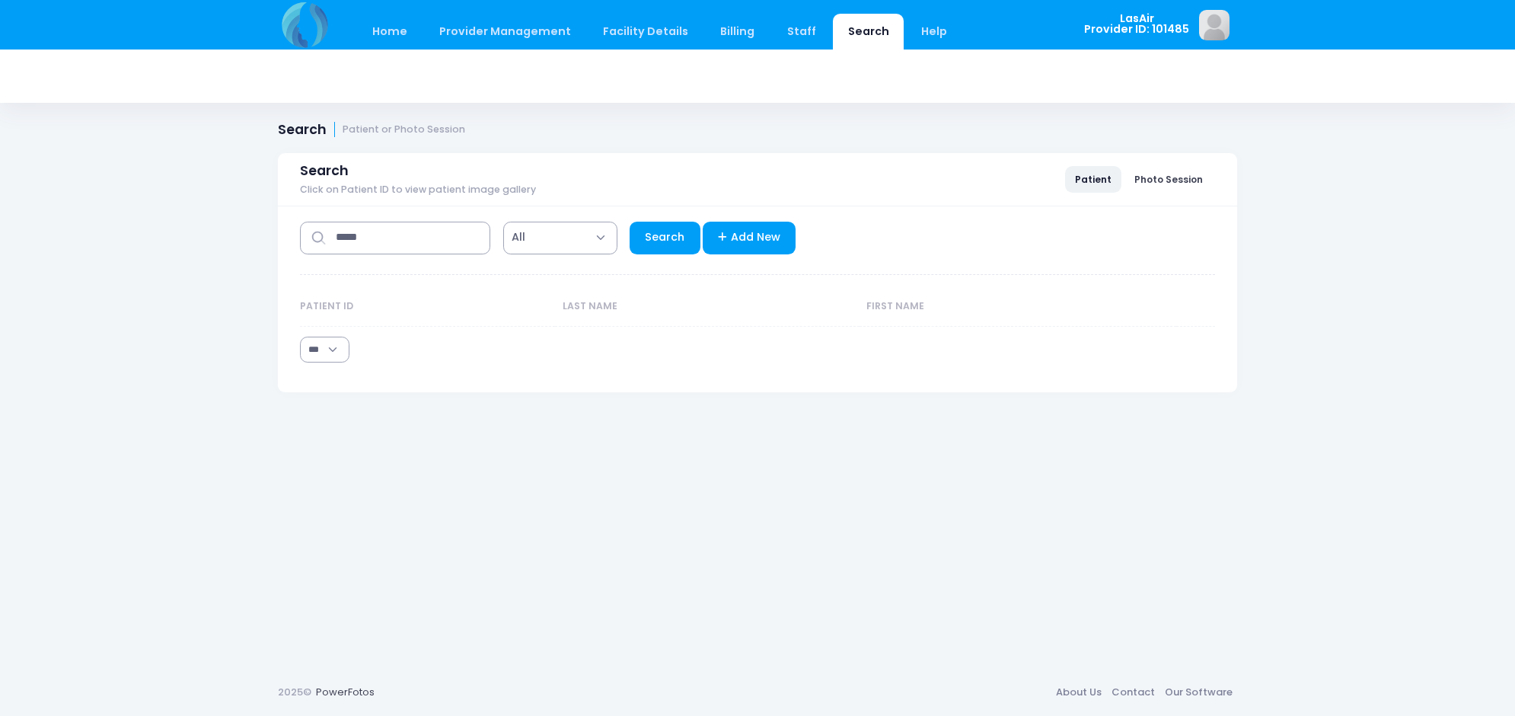 The height and width of the screenshot is (716, 1515). What do you see at coordinates (324, 171) in the screenshot?
I see `span: Search` at bounding box center [324, 171].